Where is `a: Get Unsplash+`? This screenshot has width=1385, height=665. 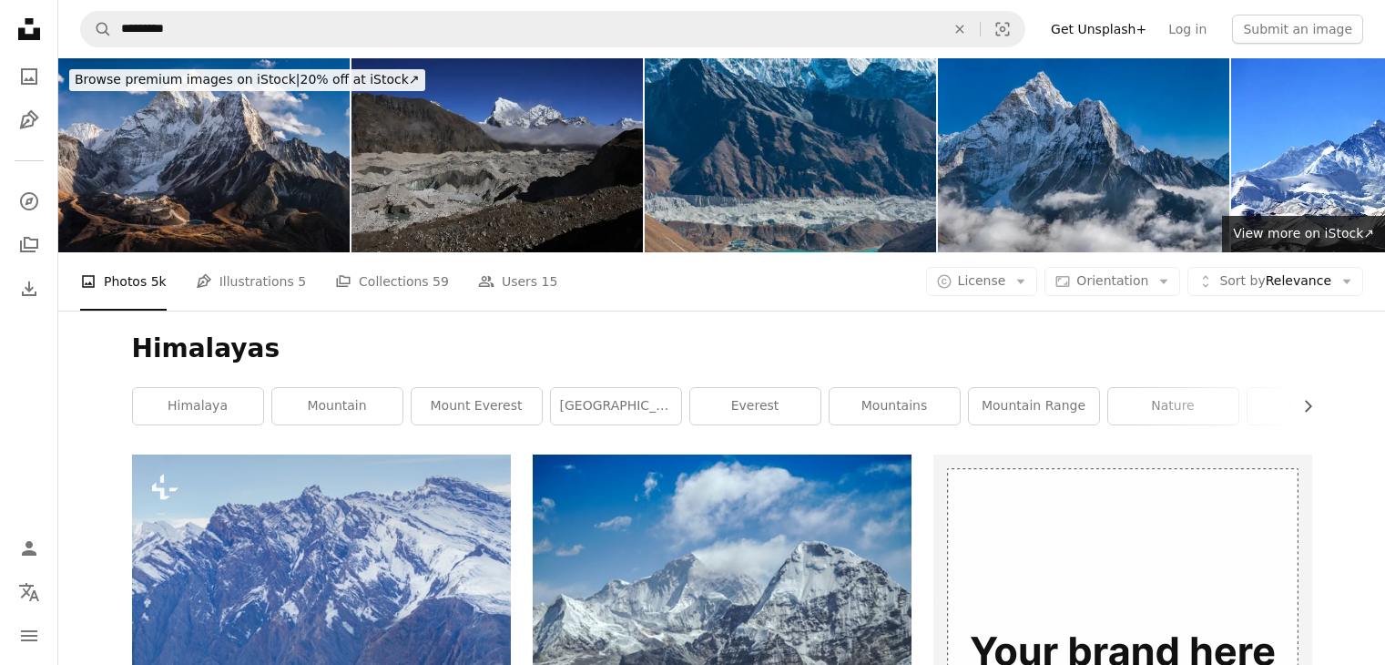 a: Get Unsplash+ is located at coordinates (1099, 29).